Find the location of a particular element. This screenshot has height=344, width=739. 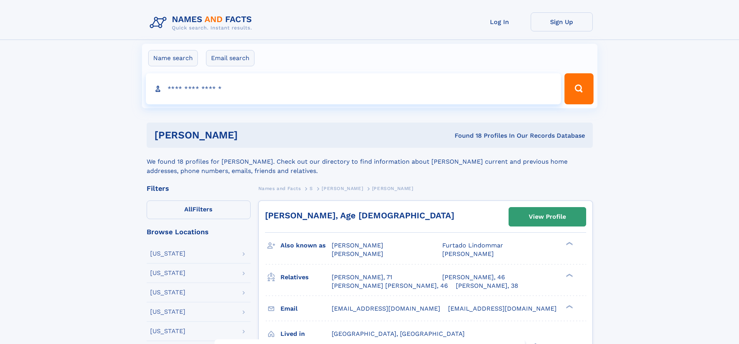

div: Found 18 Profiles In Our Records Database is located at coordinates (466, 136).